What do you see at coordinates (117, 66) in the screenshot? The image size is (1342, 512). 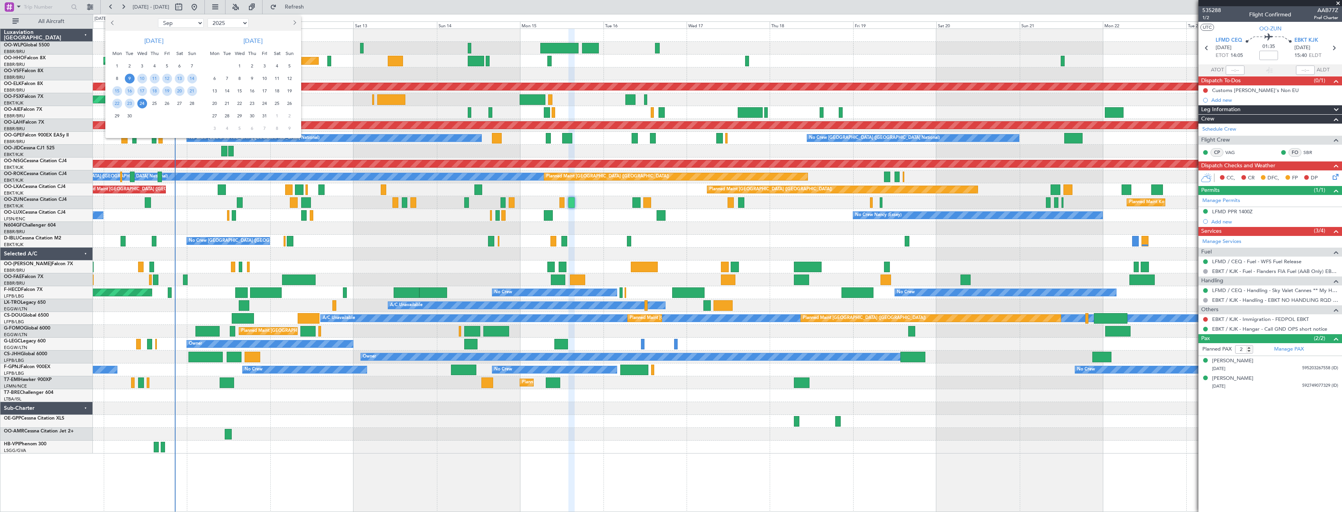 I see `div: 1-9-2025` at bounding box center [117, 66].